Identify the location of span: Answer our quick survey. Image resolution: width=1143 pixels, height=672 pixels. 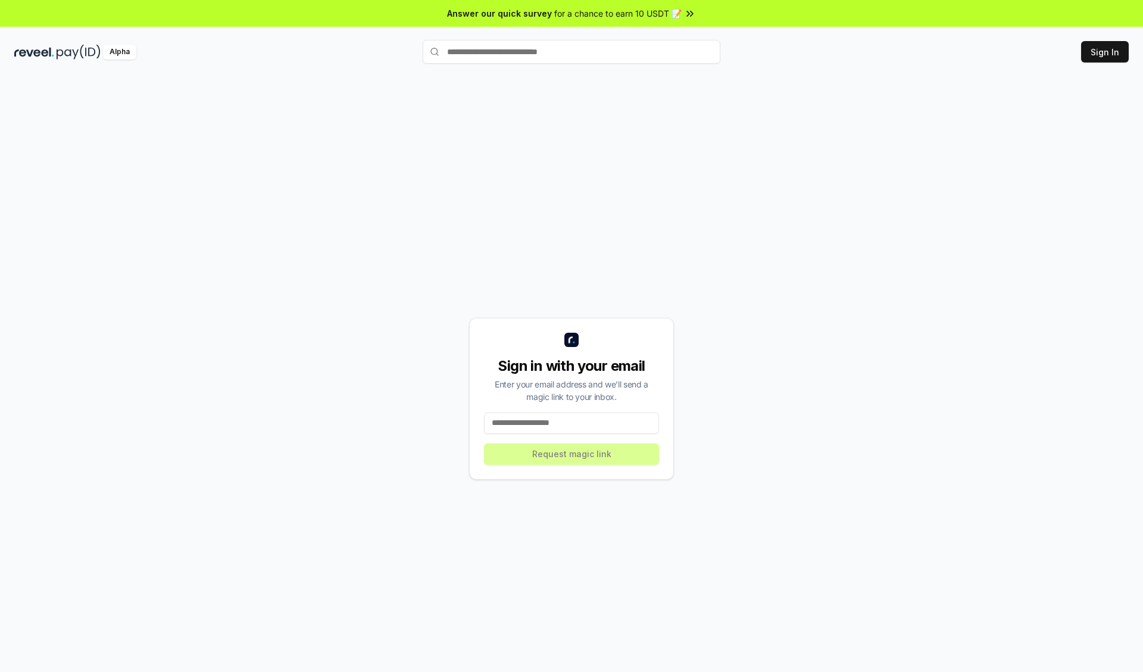
(499, 13).